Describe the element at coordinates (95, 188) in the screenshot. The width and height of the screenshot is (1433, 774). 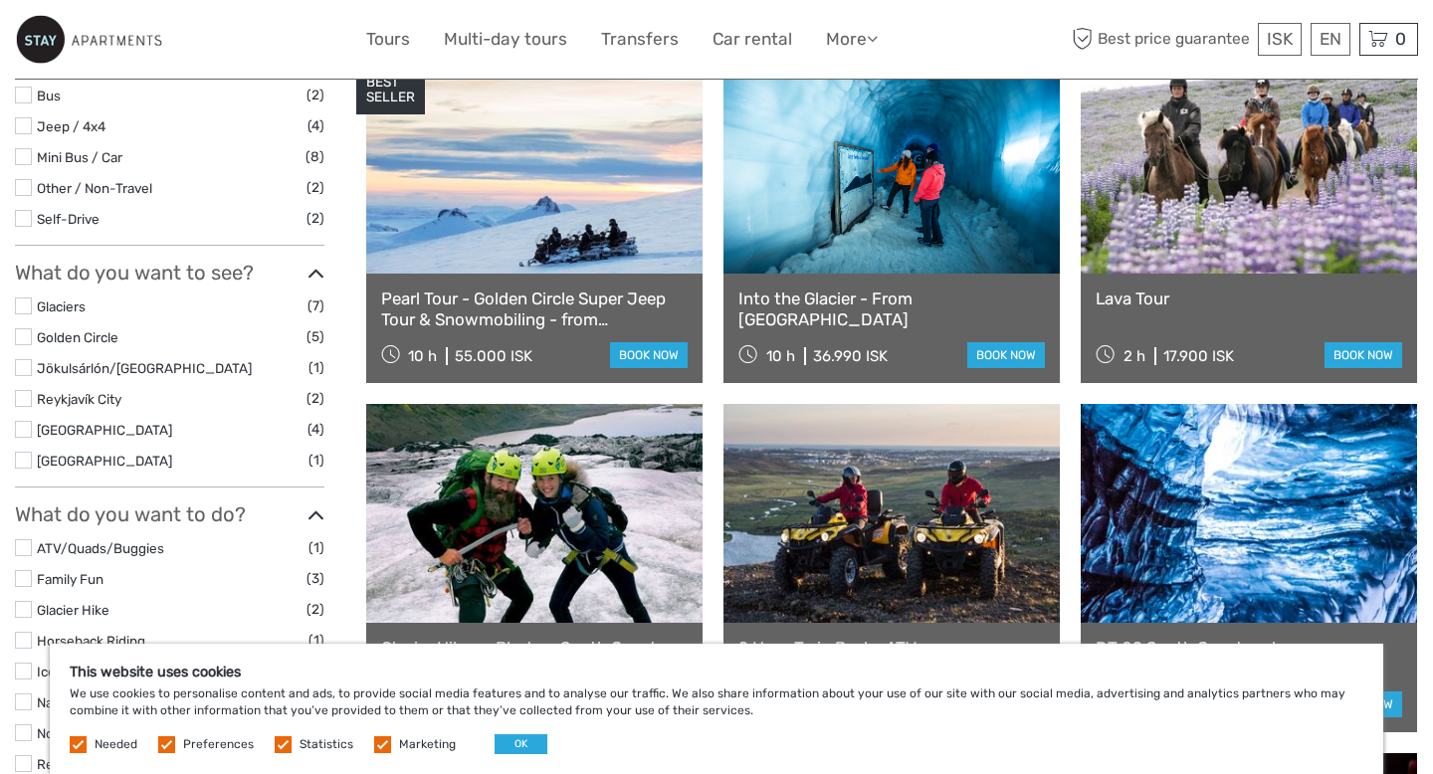
I see `a: Other / Non-Travel` at that location.